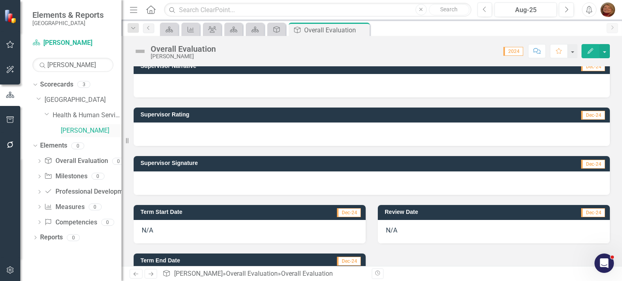  What do you see at coordinates (210, 212) in the screenshot?
I see `h3: Term Start Date` at bounding box center [210, 212].